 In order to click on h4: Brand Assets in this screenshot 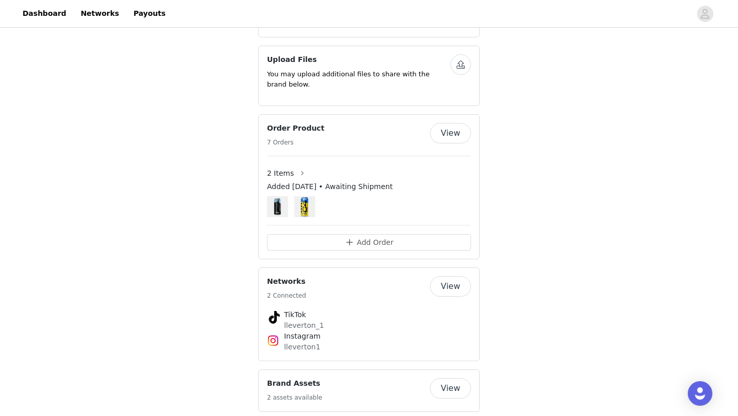, I will do `click(295, 383)`.